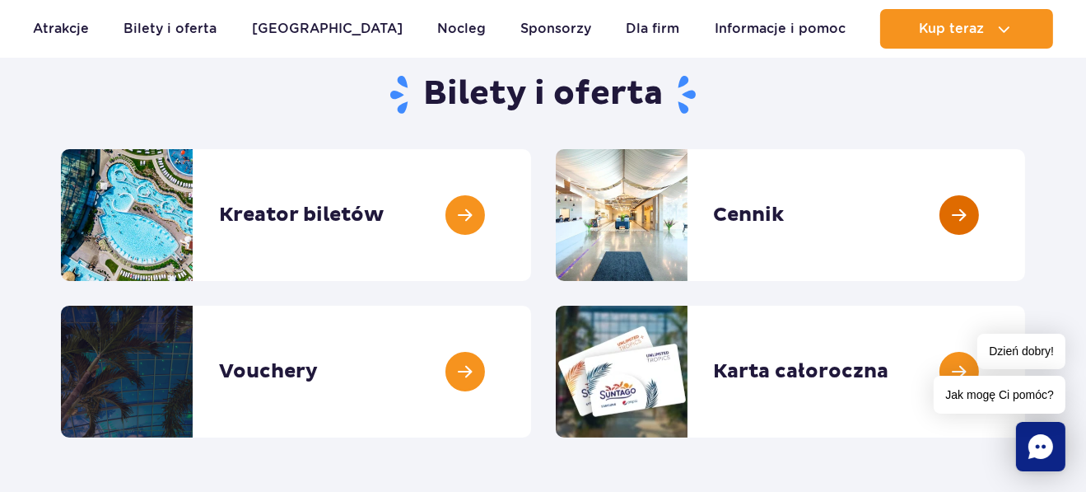  What do you see at coordinates (967, 29) in the screenshot?
I see `button: Kup teraz` at bounding box center [967, 29].